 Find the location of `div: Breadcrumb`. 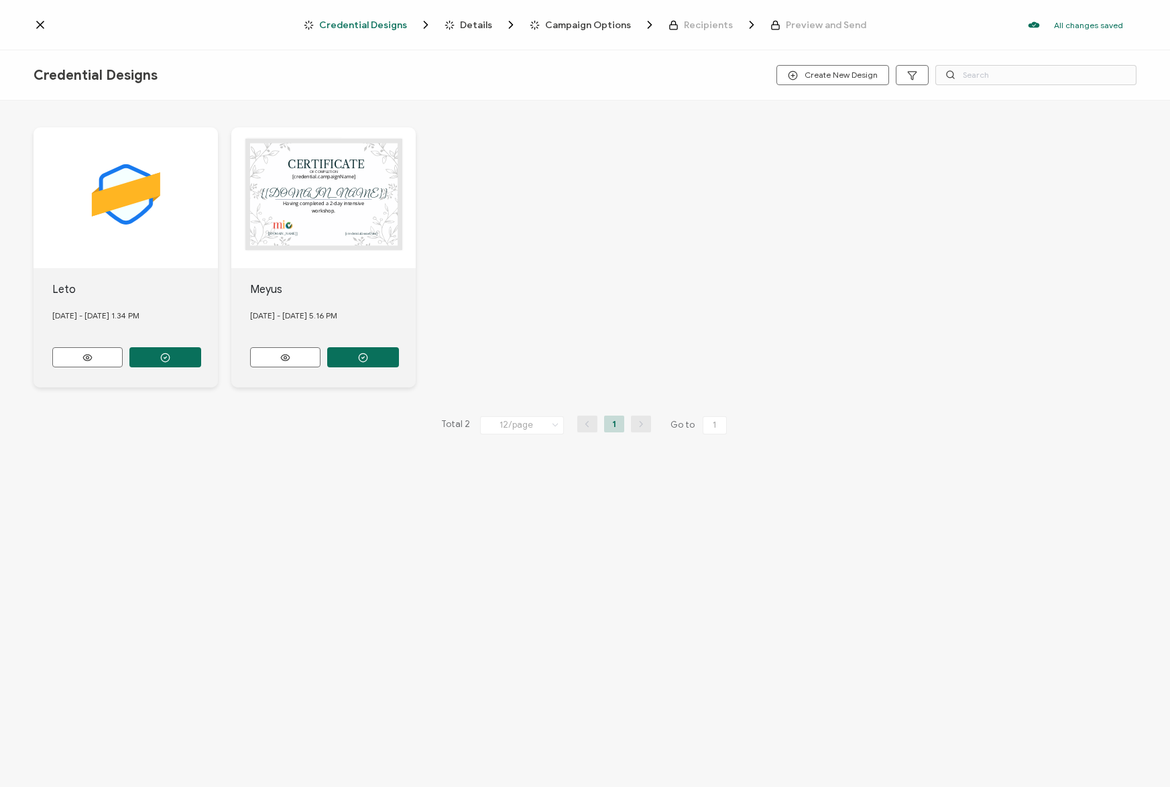

div: Breadcrumb is located at coordinates (585, 25).